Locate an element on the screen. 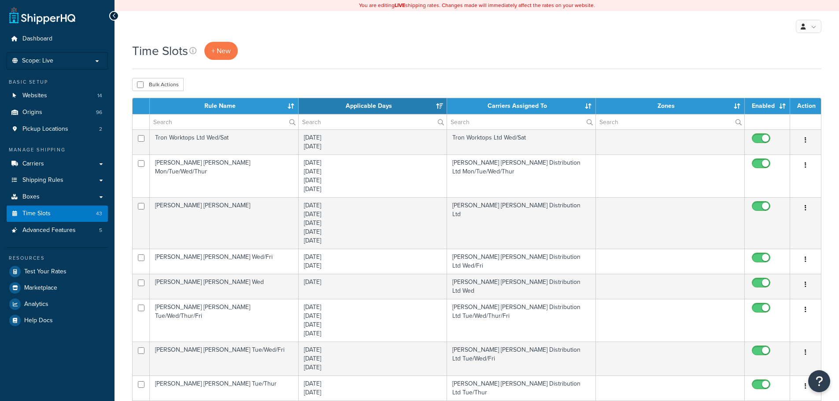 The image size is (839, 401). li: Pickup Locations is located at coordinates (57, 129).